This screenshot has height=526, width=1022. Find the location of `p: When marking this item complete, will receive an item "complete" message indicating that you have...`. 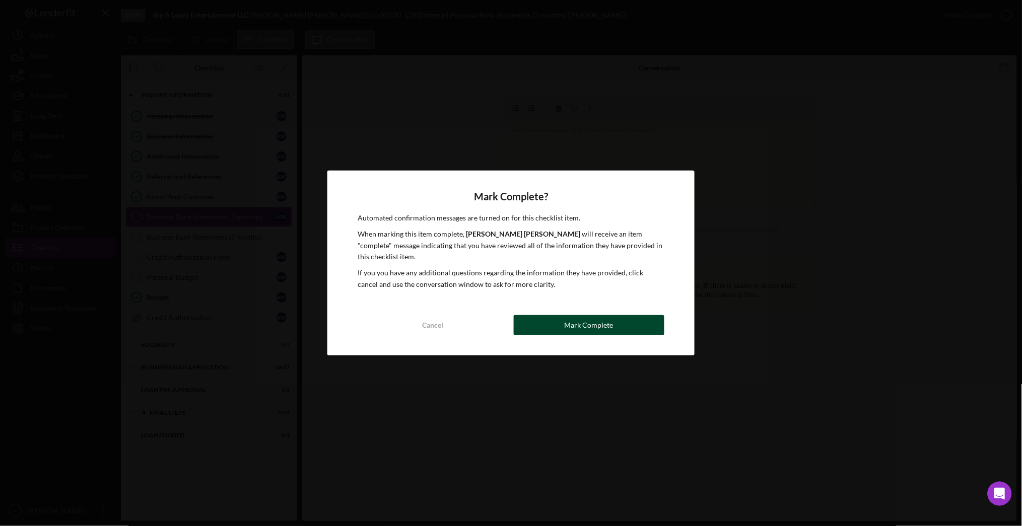

p: When marking this item complete, will receive an item "complete" message indicating that you have... is located at coordinates (511, 245).